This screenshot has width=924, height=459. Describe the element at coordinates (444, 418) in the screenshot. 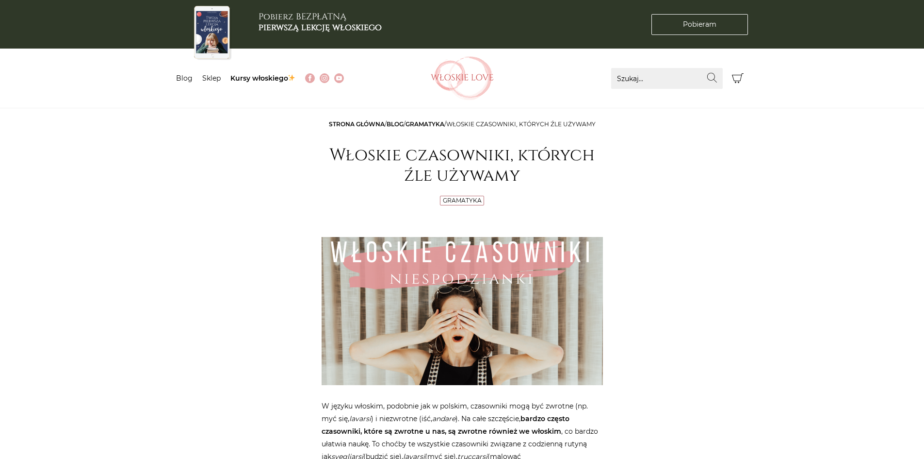

I see `em: andare` at that location.